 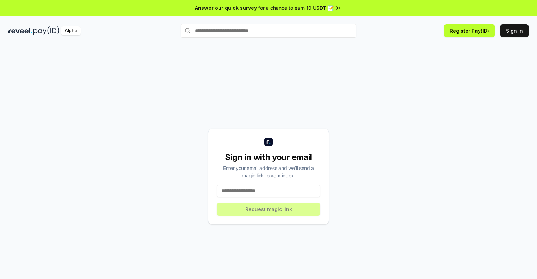 What do you see at coordinates (46, 31) in the screenshot?
I see `img: pay_id` at bounding box center [46, 31].